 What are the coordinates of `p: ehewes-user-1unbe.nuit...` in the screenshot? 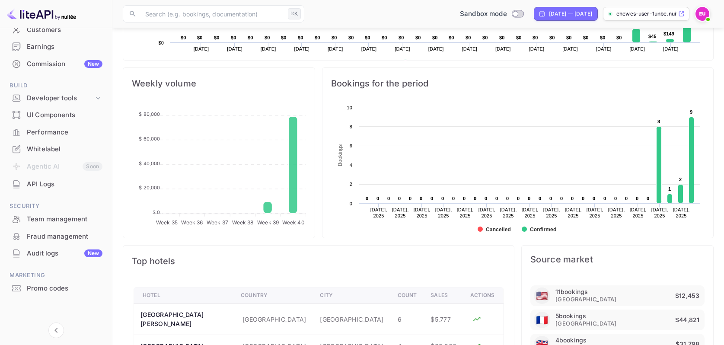 It's located at (646, 14).